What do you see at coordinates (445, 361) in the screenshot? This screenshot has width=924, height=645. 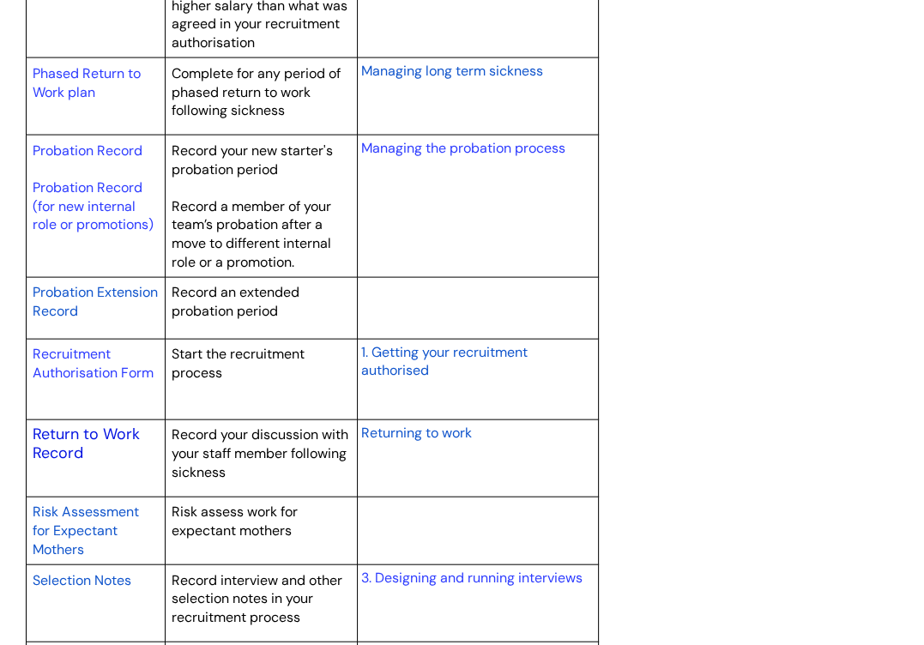 I see `a: 1. Getting your recruitment authorised` at bounding box center [445, 361].